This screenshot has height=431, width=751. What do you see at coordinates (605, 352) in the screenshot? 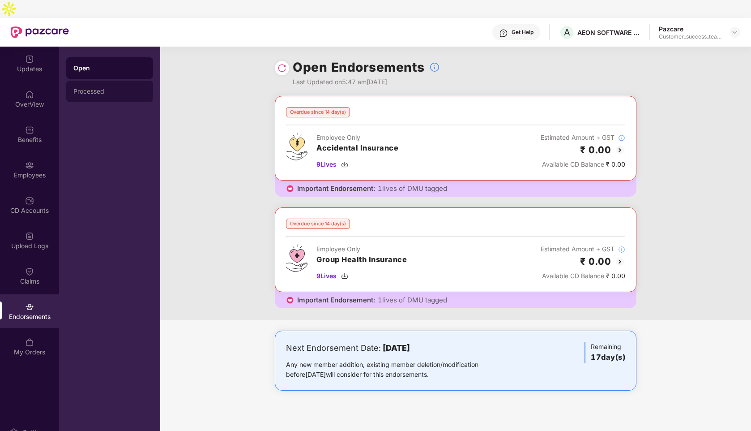
I see `div: Remaining` at bounding box center [605, 352].